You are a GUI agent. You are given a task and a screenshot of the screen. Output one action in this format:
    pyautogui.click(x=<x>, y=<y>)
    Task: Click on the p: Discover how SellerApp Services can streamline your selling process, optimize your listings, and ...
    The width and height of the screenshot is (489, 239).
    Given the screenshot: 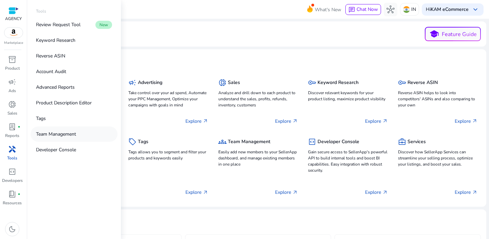 What is the action you would take?
    pyautogui.click(x=438, y=158)
    